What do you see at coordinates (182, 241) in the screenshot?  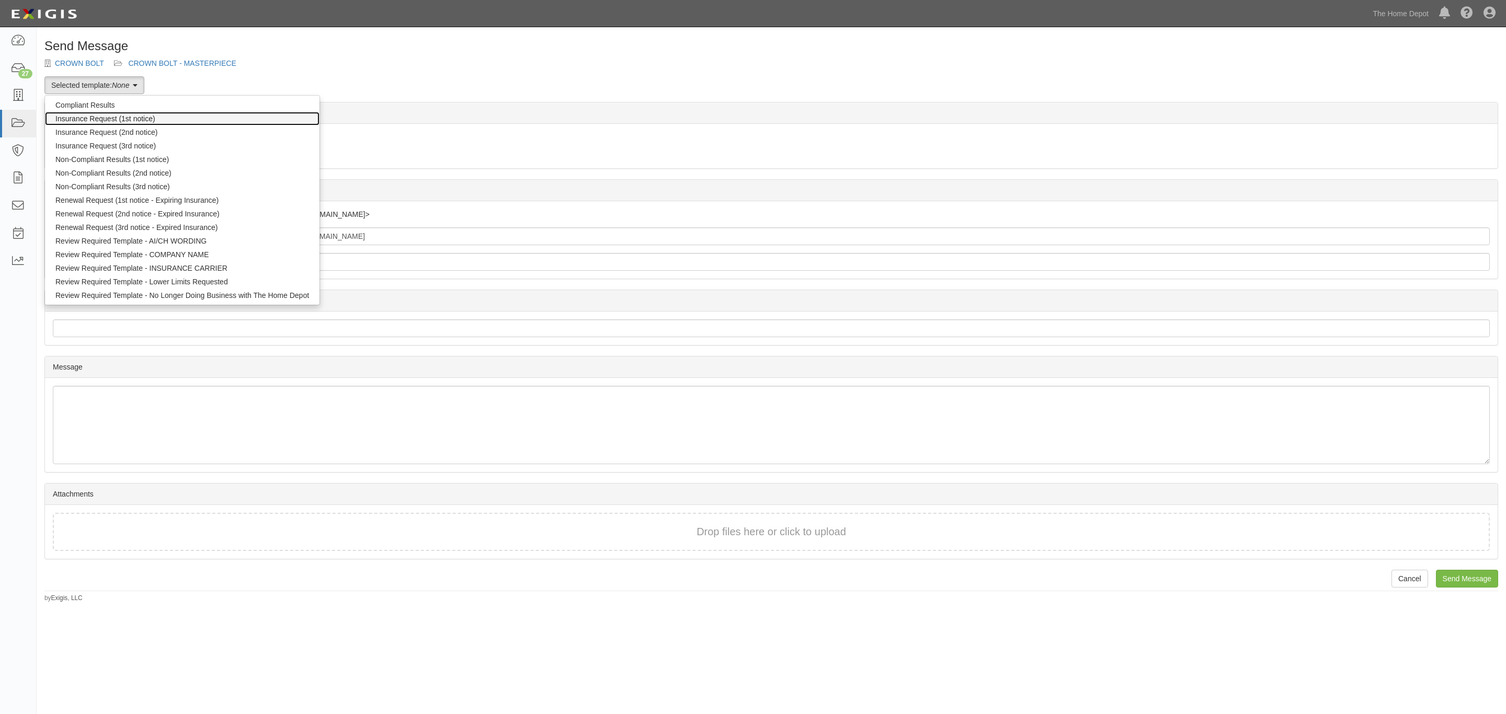 I see `a: Review Required Template - AI/CH WORDING` at bounding box center [182, 241].